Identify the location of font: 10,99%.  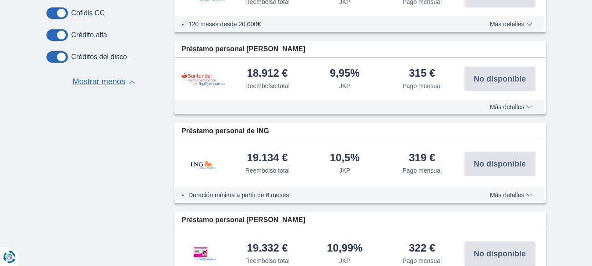
(344, 248).